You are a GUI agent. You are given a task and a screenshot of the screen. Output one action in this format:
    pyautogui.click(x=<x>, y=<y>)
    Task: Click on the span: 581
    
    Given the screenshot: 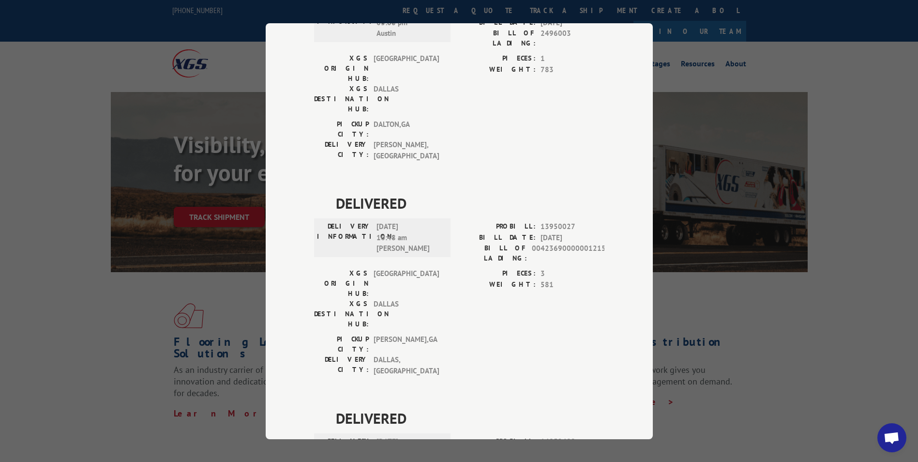 What is the action you would take?
    pyautogui.click(x=573, y=284)
    